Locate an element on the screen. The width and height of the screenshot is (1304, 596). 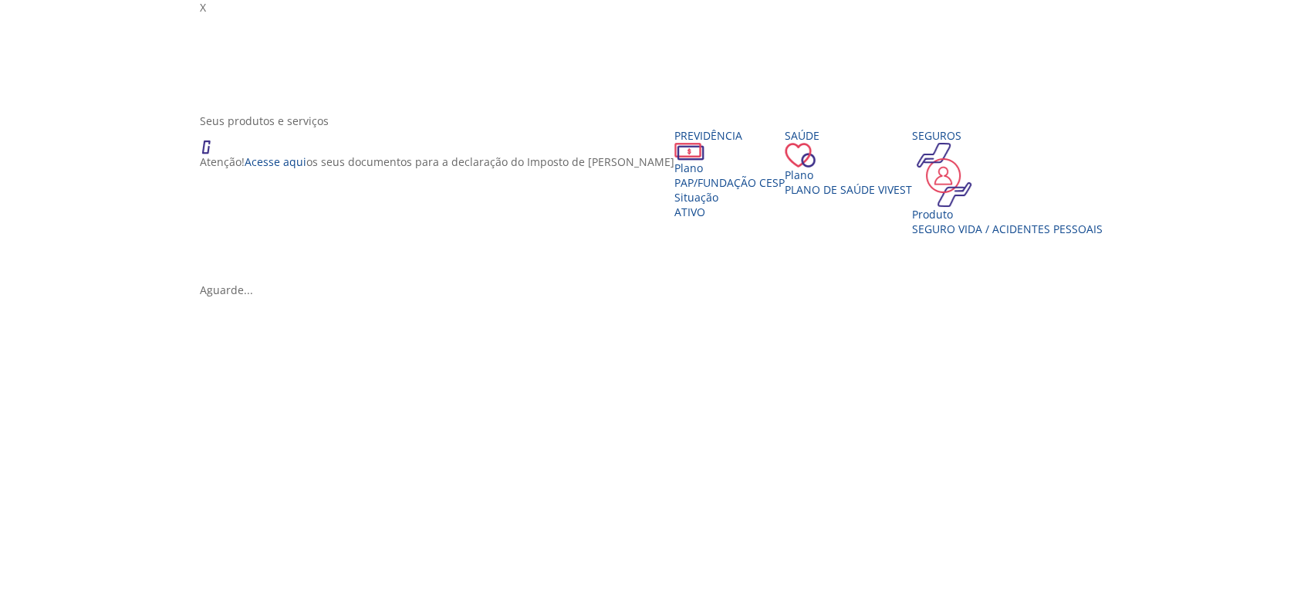
img: ico_coracao.png is located at coordinates (800, 155).